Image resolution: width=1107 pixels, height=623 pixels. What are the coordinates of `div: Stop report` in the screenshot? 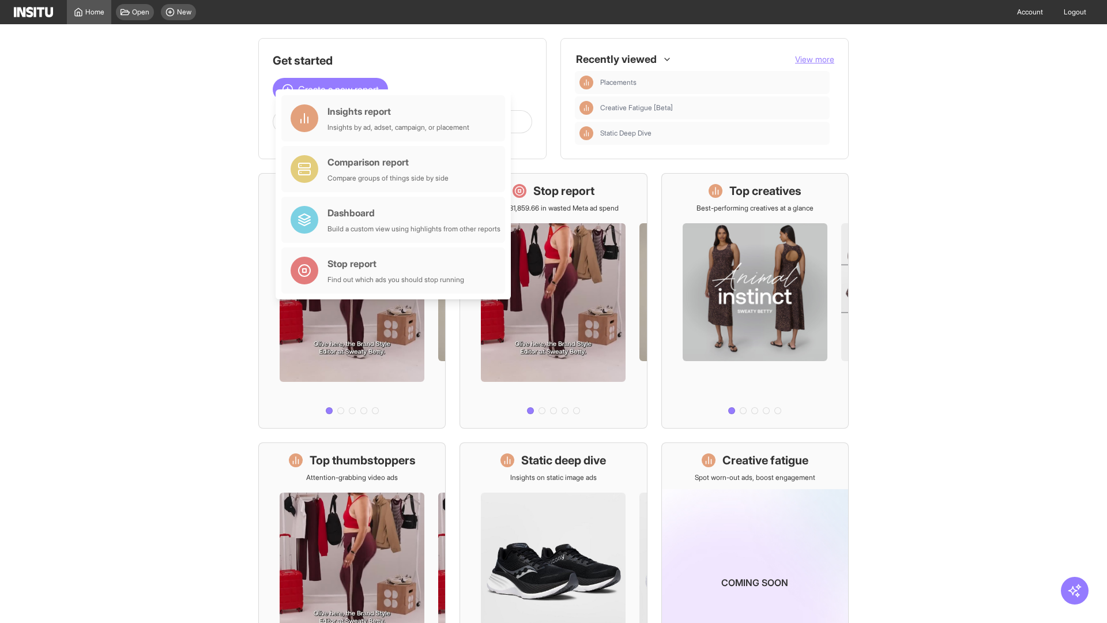 It's located at (396, 264).